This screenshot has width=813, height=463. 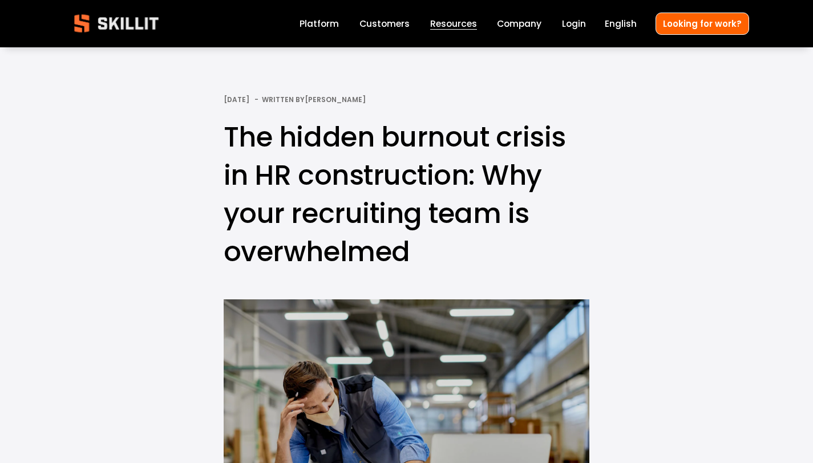 What do you see at coordinates (621, 23) in the screenshot?
I see `div: language picker` at bounding box center [621, 23].